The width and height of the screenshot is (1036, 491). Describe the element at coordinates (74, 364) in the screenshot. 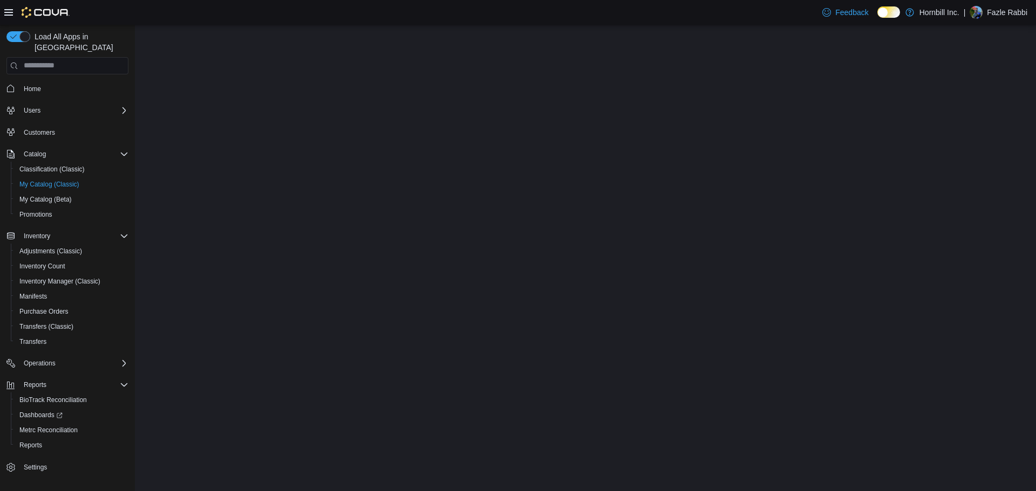

I see `span: Operations` at that location.